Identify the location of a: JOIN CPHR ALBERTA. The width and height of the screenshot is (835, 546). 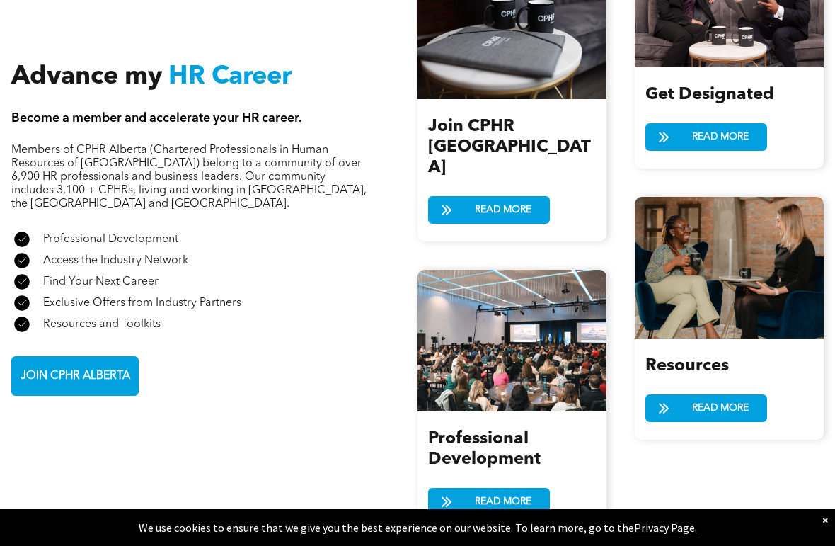
(75, 376).